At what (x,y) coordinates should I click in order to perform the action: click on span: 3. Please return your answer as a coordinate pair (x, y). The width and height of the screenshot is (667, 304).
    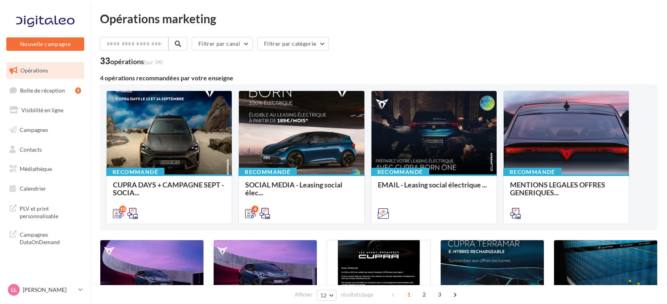
    Looking at the image, I should click on (440, 294).